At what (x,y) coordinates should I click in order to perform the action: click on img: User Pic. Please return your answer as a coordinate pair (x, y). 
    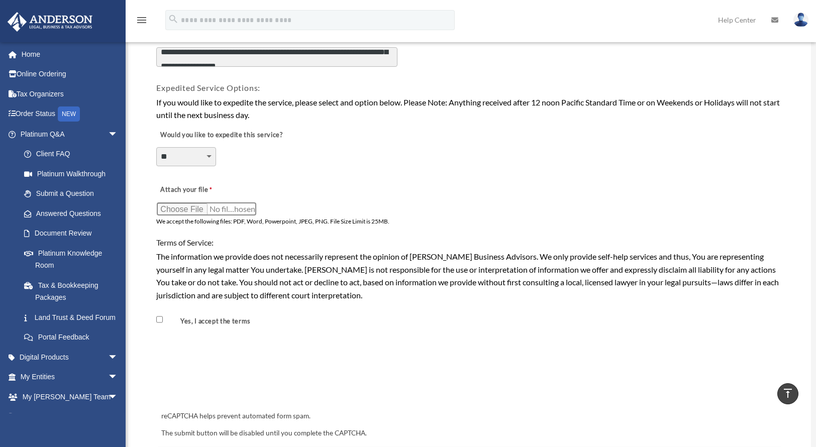
    Looking at the image, I should click on (801, 20).